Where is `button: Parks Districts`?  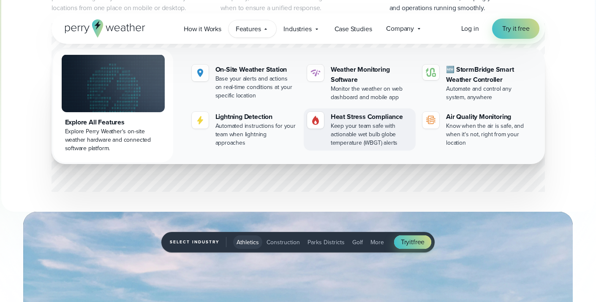 button: Parks Districts is located at coordinates (326, 242).